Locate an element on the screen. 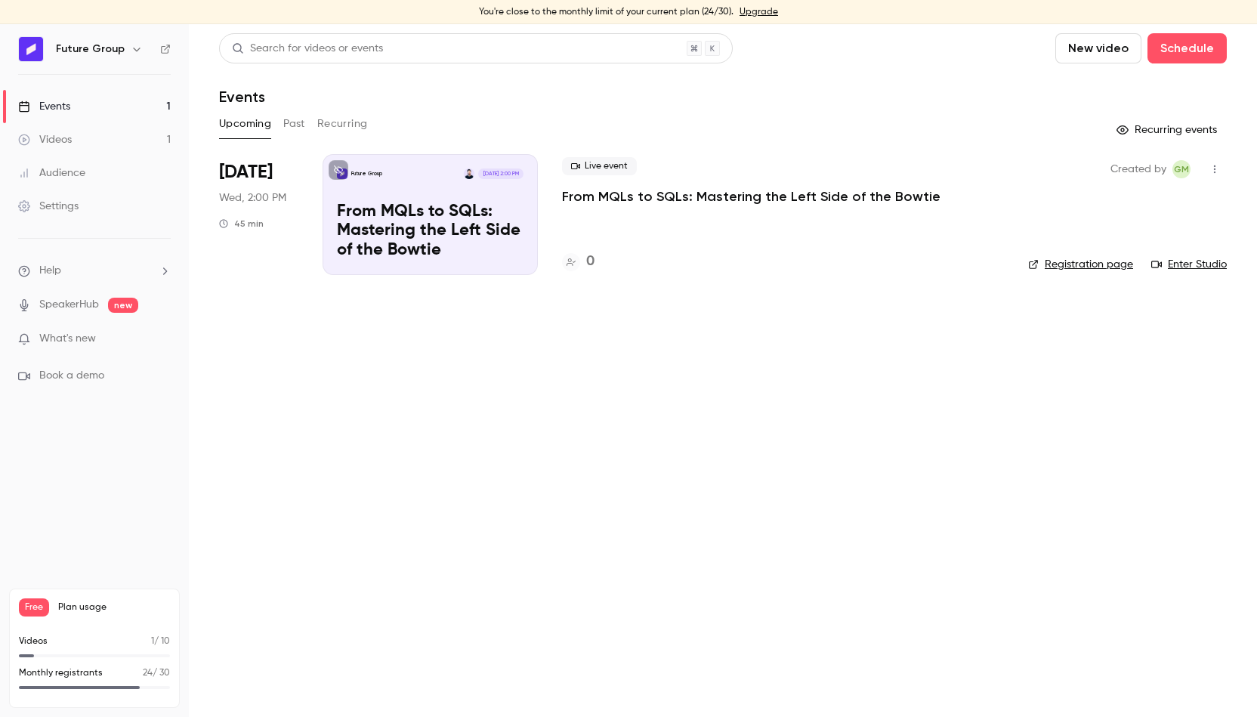 The width and height of the screenshot is (1257, 717). button: Upcoming is located at coordinates (245, 124).